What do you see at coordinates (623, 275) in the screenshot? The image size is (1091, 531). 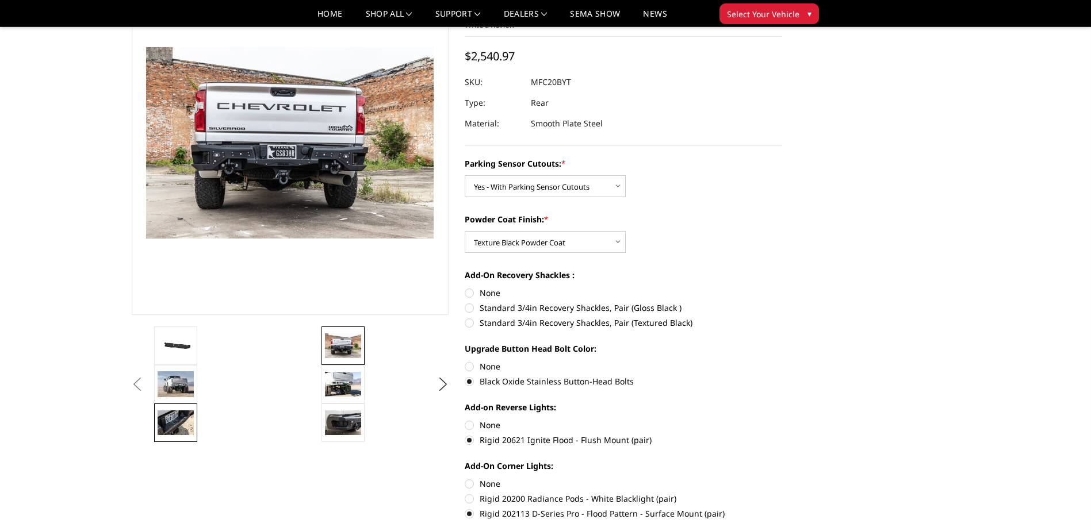 I see `label: Add-On Recovery Shackles :` at bounding box center [623, 275].